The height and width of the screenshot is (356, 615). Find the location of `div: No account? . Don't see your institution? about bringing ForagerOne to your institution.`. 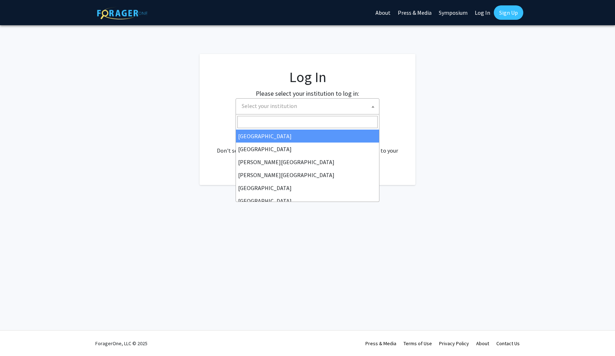

div: No account? . Don't see your institution? about bringing ForagerOne to your institution. is located at coordinates (308, 146).